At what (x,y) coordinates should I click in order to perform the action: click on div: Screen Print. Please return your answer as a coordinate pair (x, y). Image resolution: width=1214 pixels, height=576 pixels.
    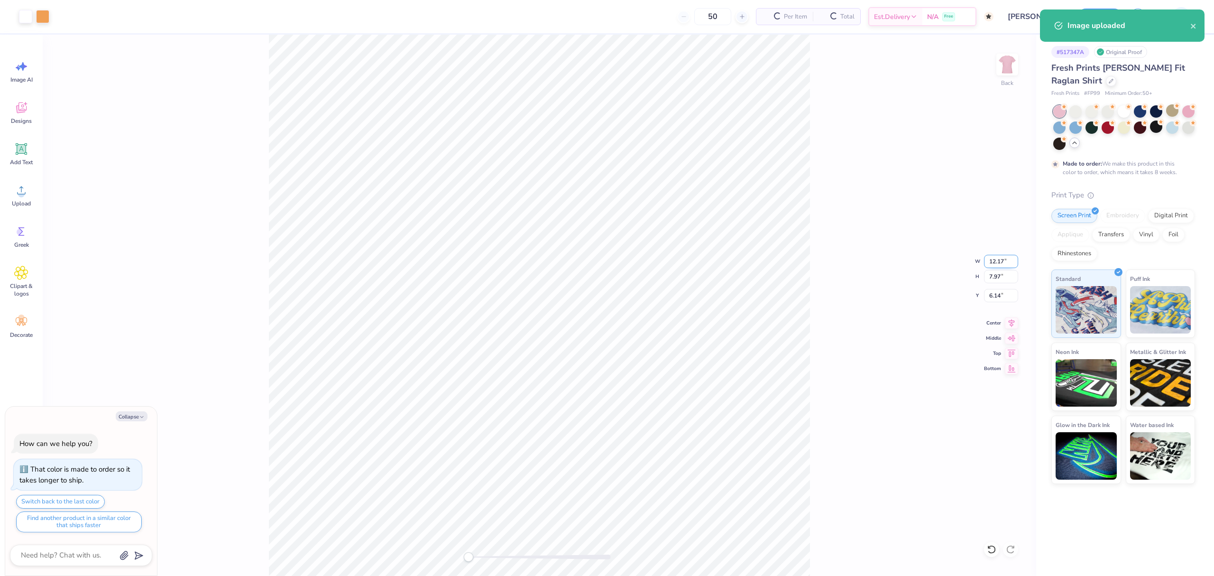
    Looking at the image, I should click on (1074, 216).